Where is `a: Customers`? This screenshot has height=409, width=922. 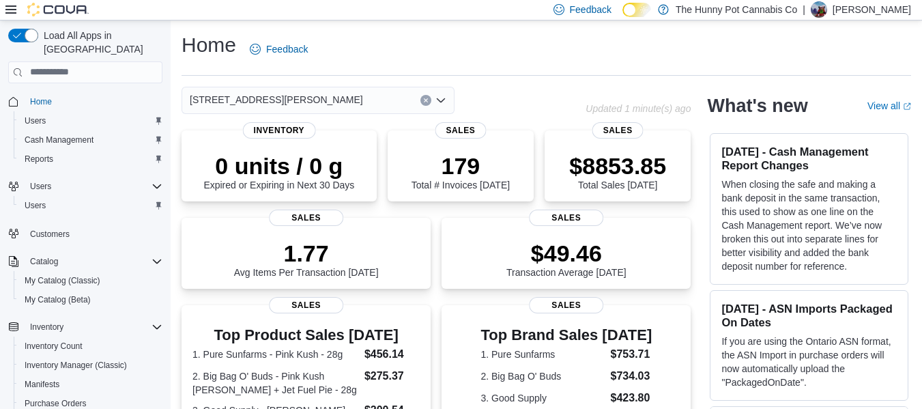 a: Customers is located at coordinates (50, 234).